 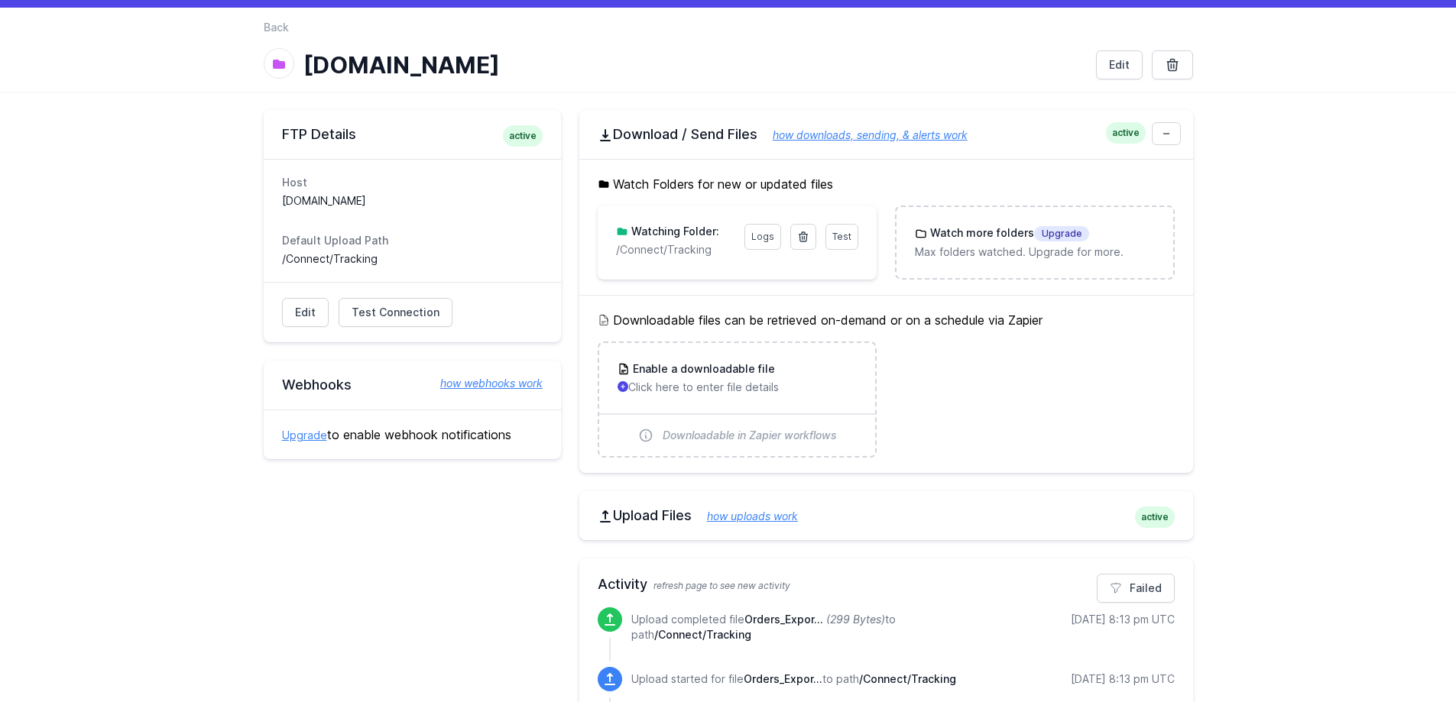 What do you see at coordinates (1034, 252) in the screenshot?
I see `p: Max folders watched. Upgrade for more.` at bounding box center [1034, 252].